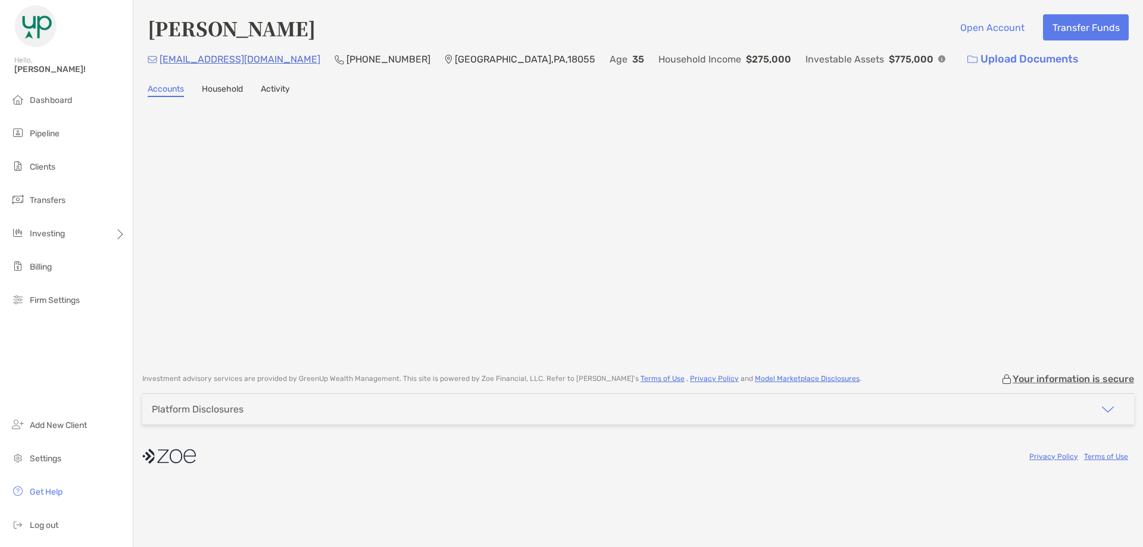  Describe the element at coordinates (1023, 59) in the screenshot. I see `a: Upload Documents` at that location.